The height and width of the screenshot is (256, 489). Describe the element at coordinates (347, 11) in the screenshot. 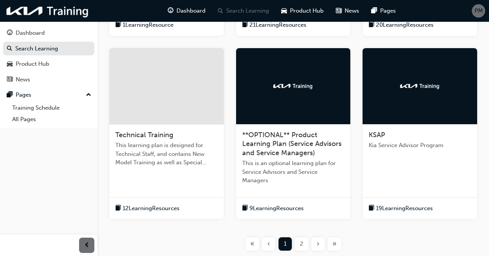

I see `a: news-iconNews` at that location.